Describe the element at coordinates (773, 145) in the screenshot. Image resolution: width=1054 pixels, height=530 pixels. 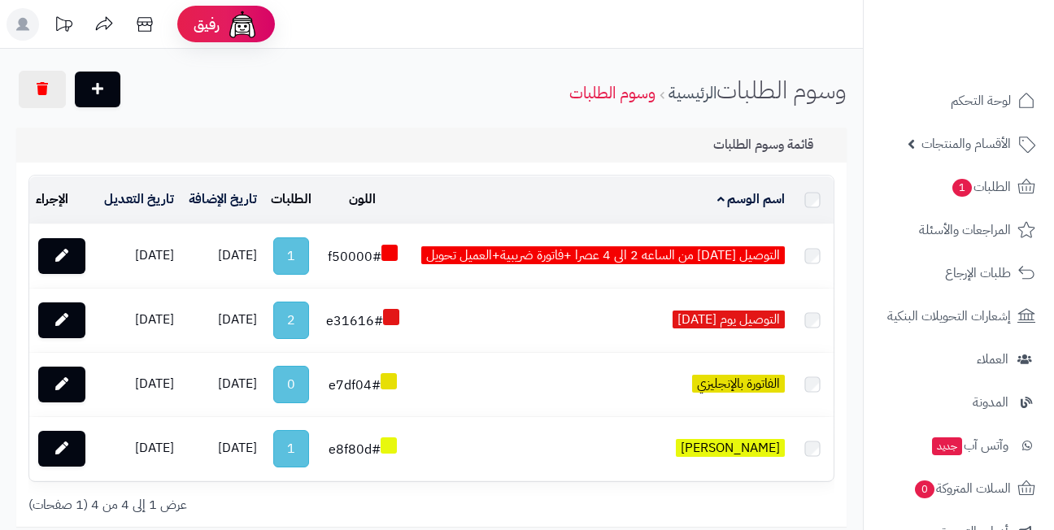
I see `h3: قائمة وسوم الطلبات` at that location.